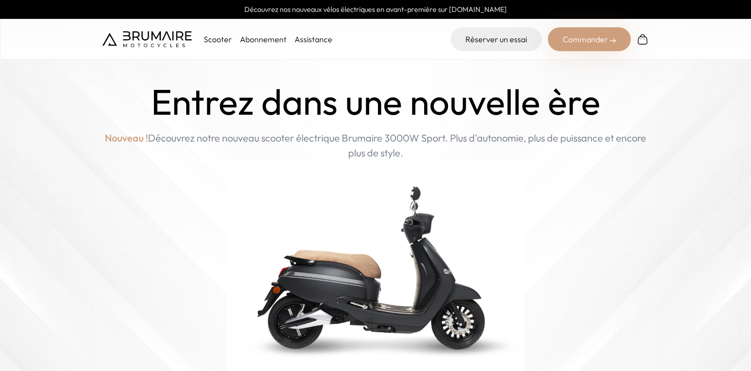 This screenshot has width=751, height=371. What do you see at coordinates (643, 39) in the screenshot?
I see `img: Panier` at bounding box center [643, 39].